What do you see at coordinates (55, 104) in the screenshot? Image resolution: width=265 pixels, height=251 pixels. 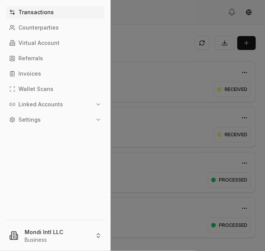 I see `button: Linked Accounts` at bounding box center [55, 104].